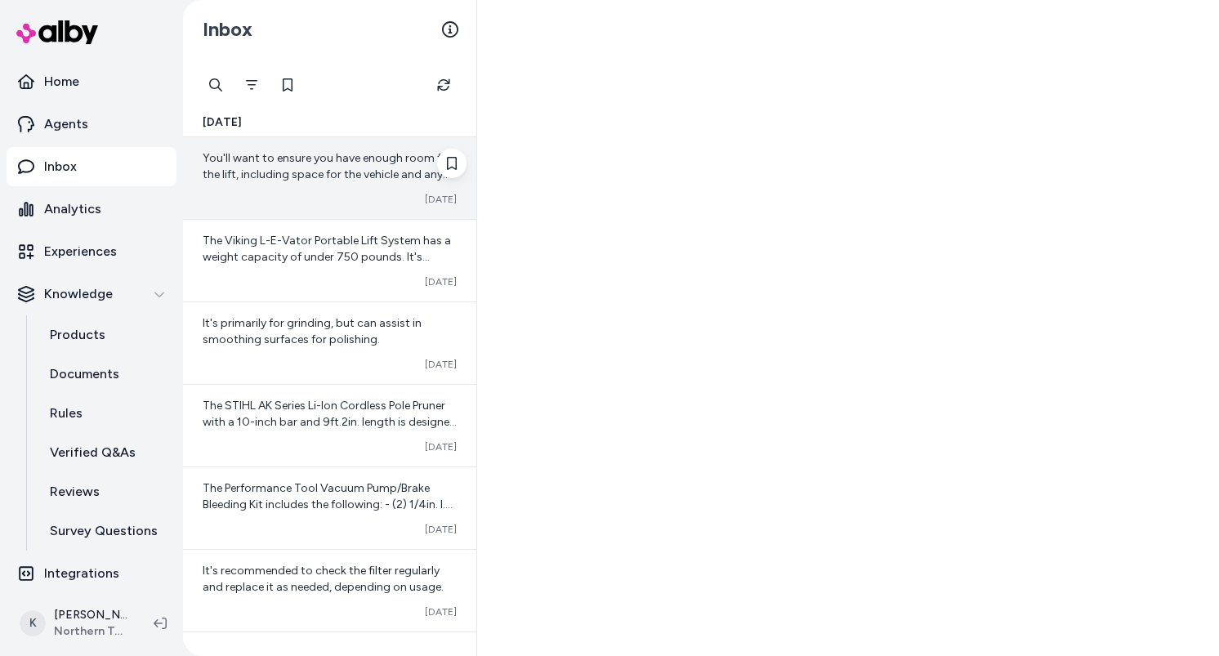  Describe the element at coordinates (84, 374) in the screenshot. I see `p: Documents` at that location.